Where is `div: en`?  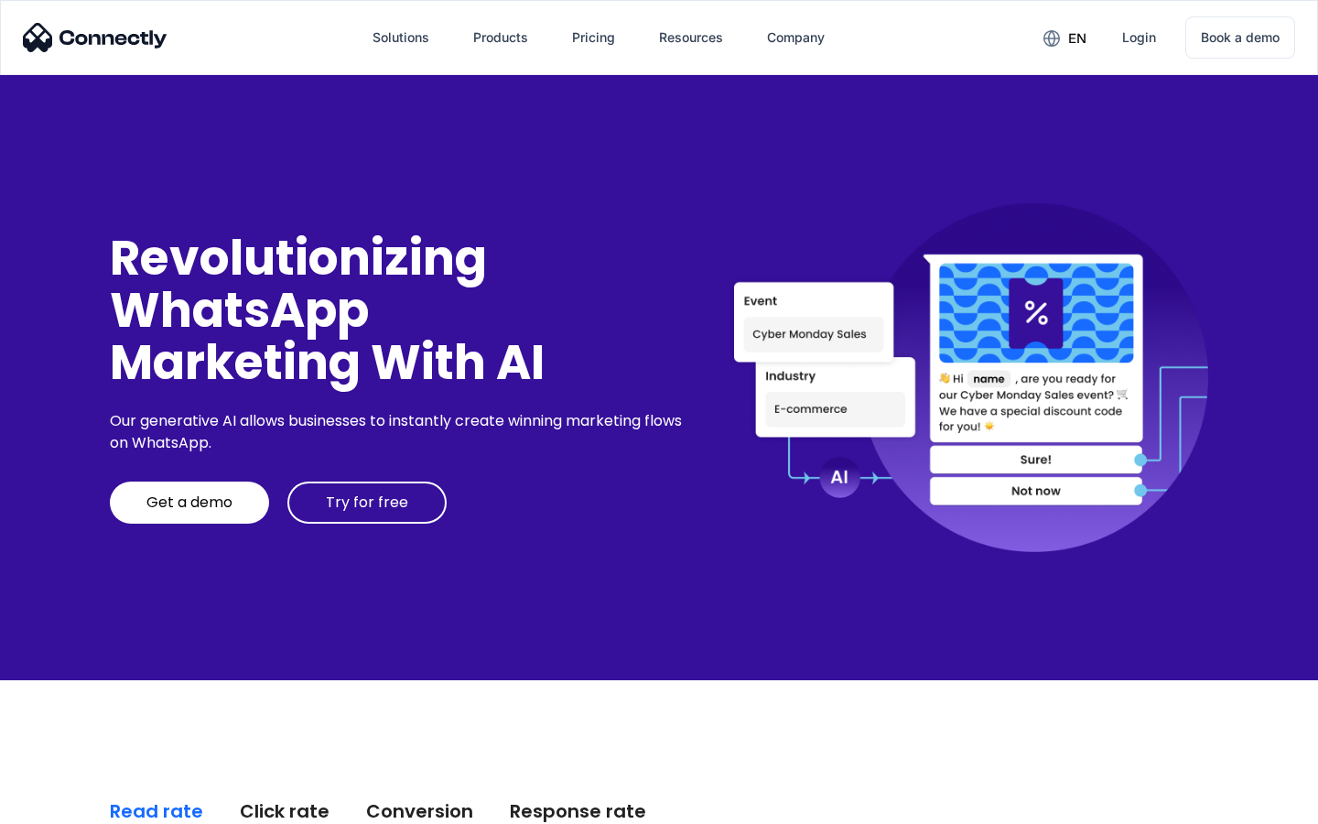 div: en is located at coordinates (1077, 38).